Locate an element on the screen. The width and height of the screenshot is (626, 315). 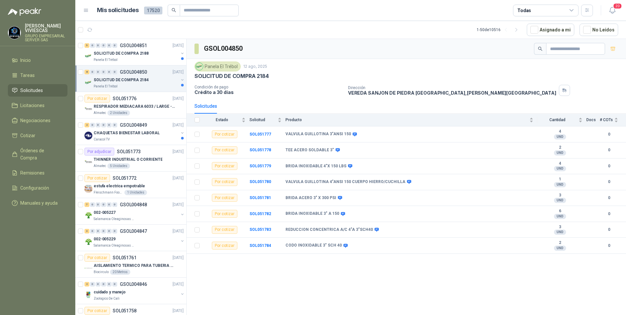
p: 12 ago, 2025 is located at coordinates (255, 66).